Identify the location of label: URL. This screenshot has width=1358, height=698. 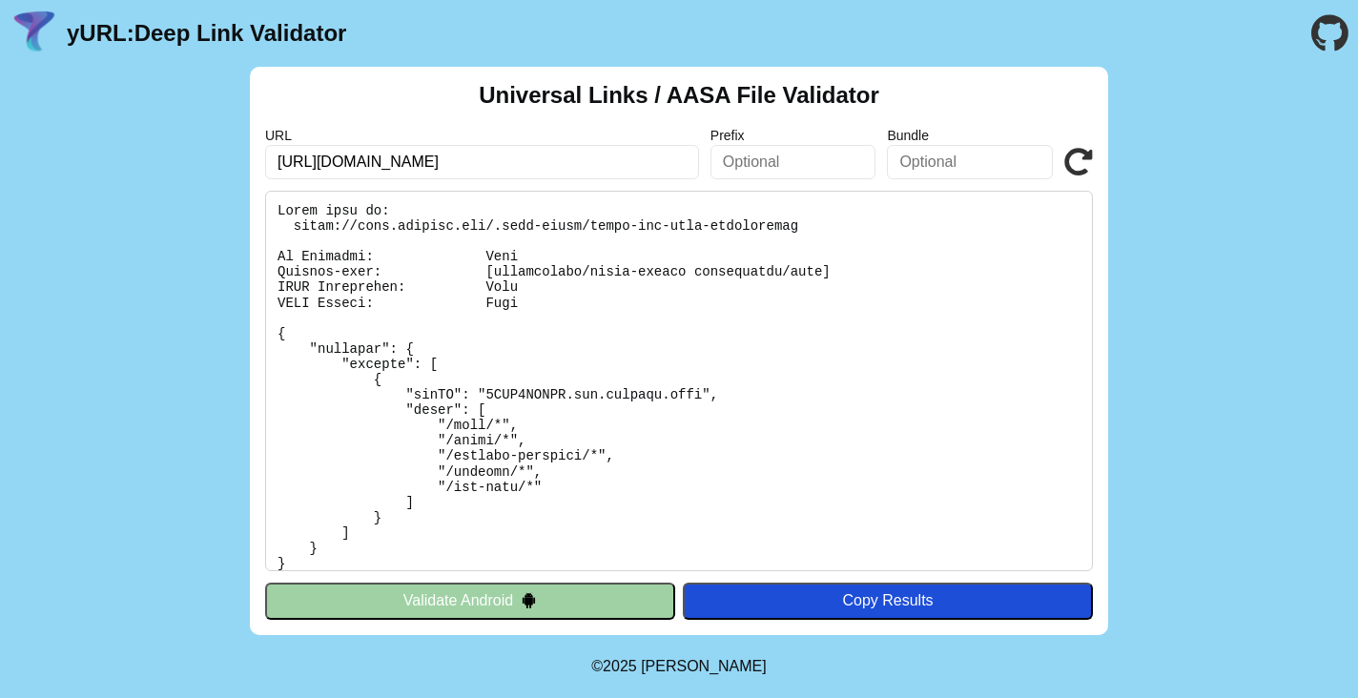
(482, 135).